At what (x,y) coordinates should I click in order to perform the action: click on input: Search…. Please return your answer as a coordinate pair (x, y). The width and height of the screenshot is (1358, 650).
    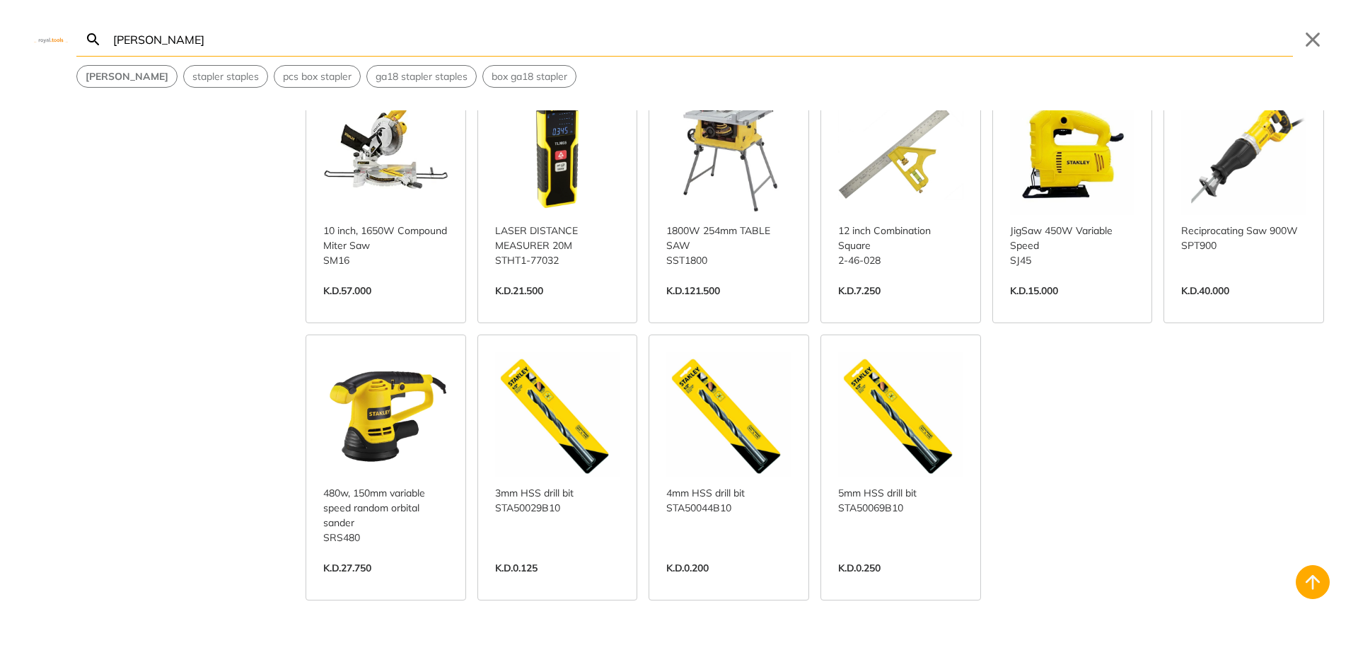
    Looking at the image, I should click on (702, 39).